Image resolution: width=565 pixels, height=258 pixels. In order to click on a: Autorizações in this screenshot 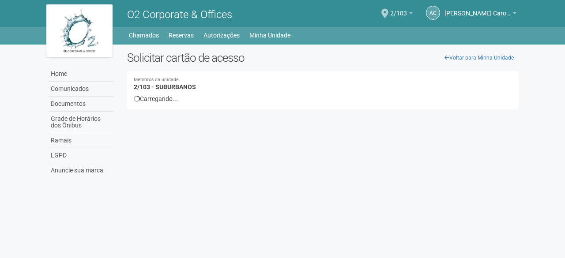, I will do `click(221, 35)`.